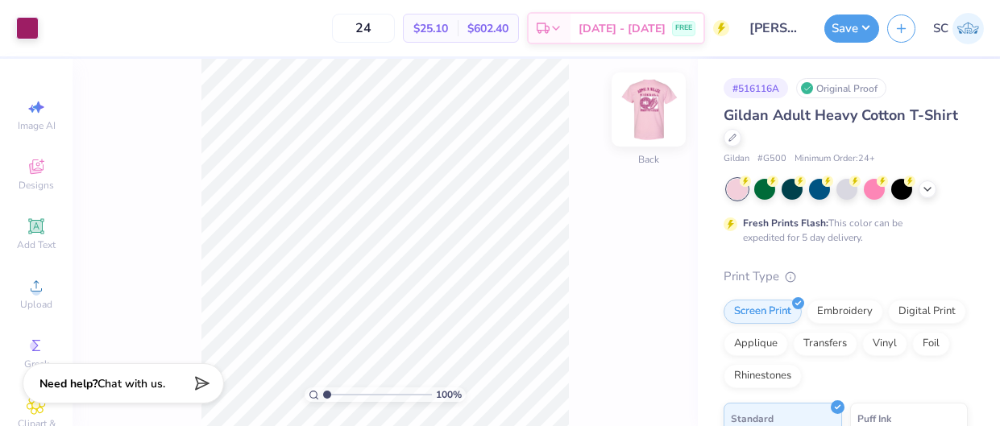 This screenshot has width=1000, height=426. I want to click on span: Gildan Adult Heavy Cotton T-Shirt, so click(840, 115).